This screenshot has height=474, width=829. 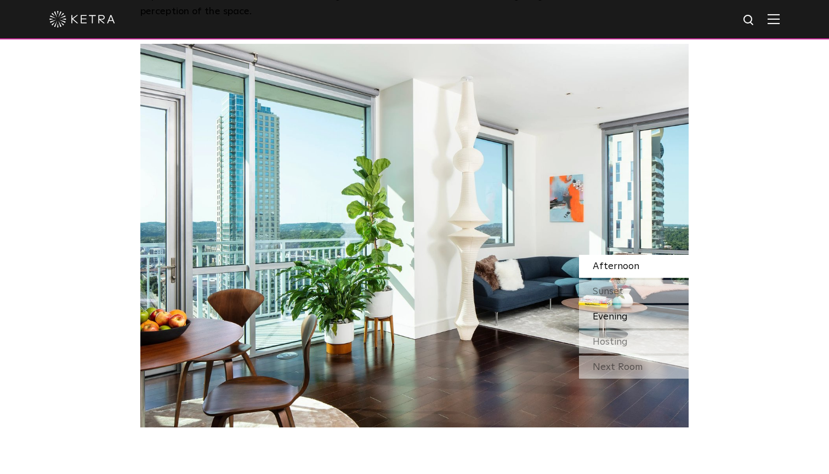 I want to click on img: SS_HBD_LivingRoom_Desktop_01, so click(x=415, y=236).